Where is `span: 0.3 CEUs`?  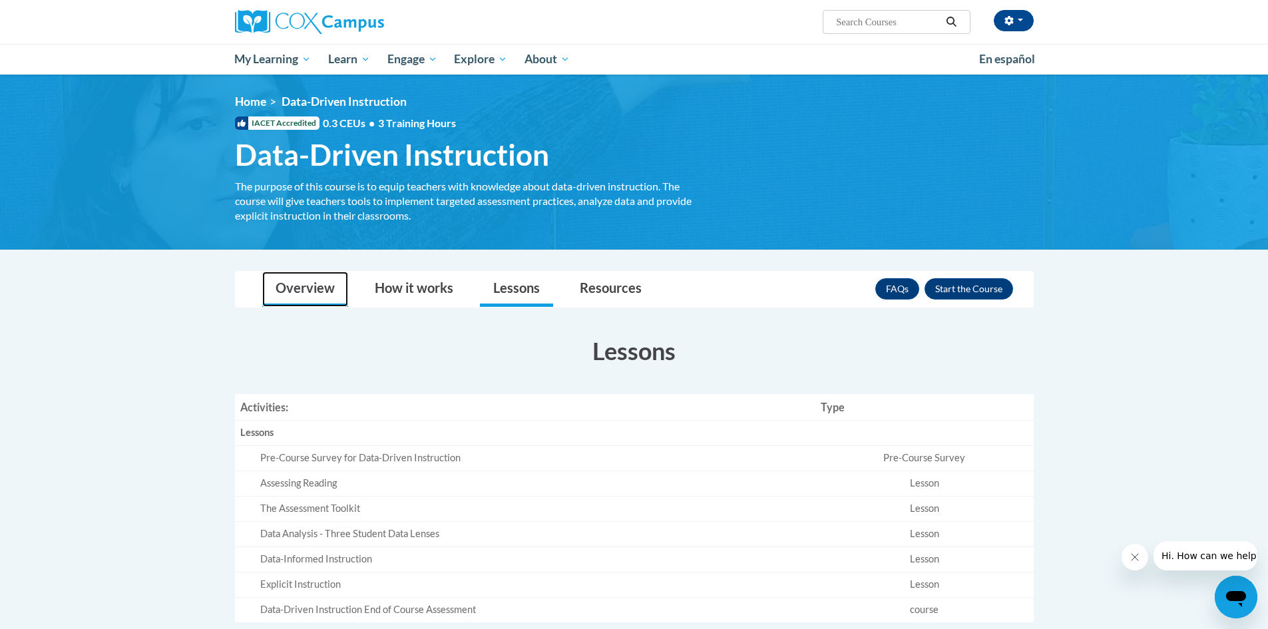 span: 0.3 CEUs is located at coordinates (389, 123).